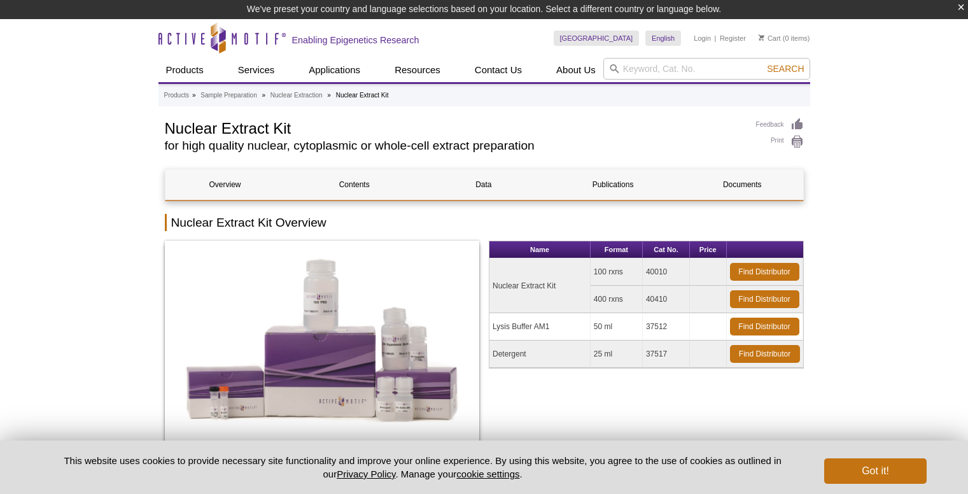 The image size is (968, 494). I want to click on a: Data, so click(484, 185).